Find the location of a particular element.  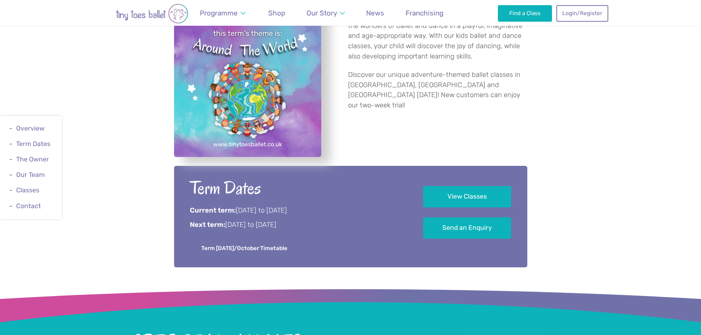

strong: Next term: is located at coordinates (208, 225).